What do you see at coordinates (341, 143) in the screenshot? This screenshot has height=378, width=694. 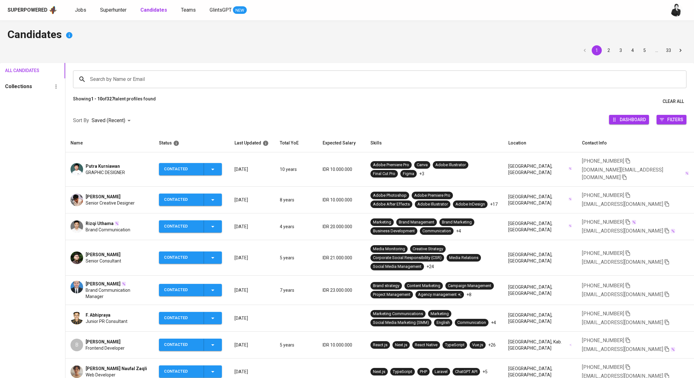 I see `th: Expected Salary` at bounding box center [341, 143].